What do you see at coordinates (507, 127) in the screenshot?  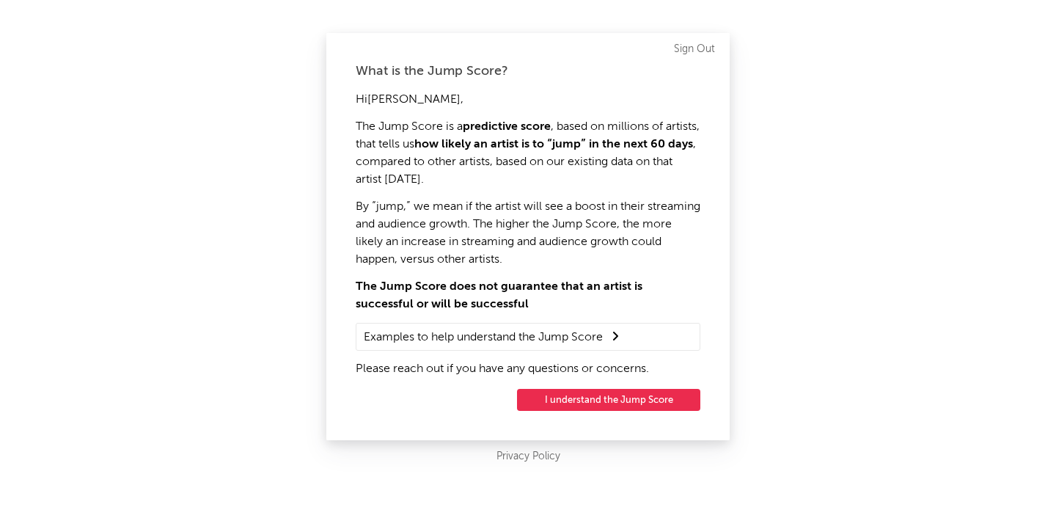 I see `strong: predictive score` at bounding box center [507, 127].